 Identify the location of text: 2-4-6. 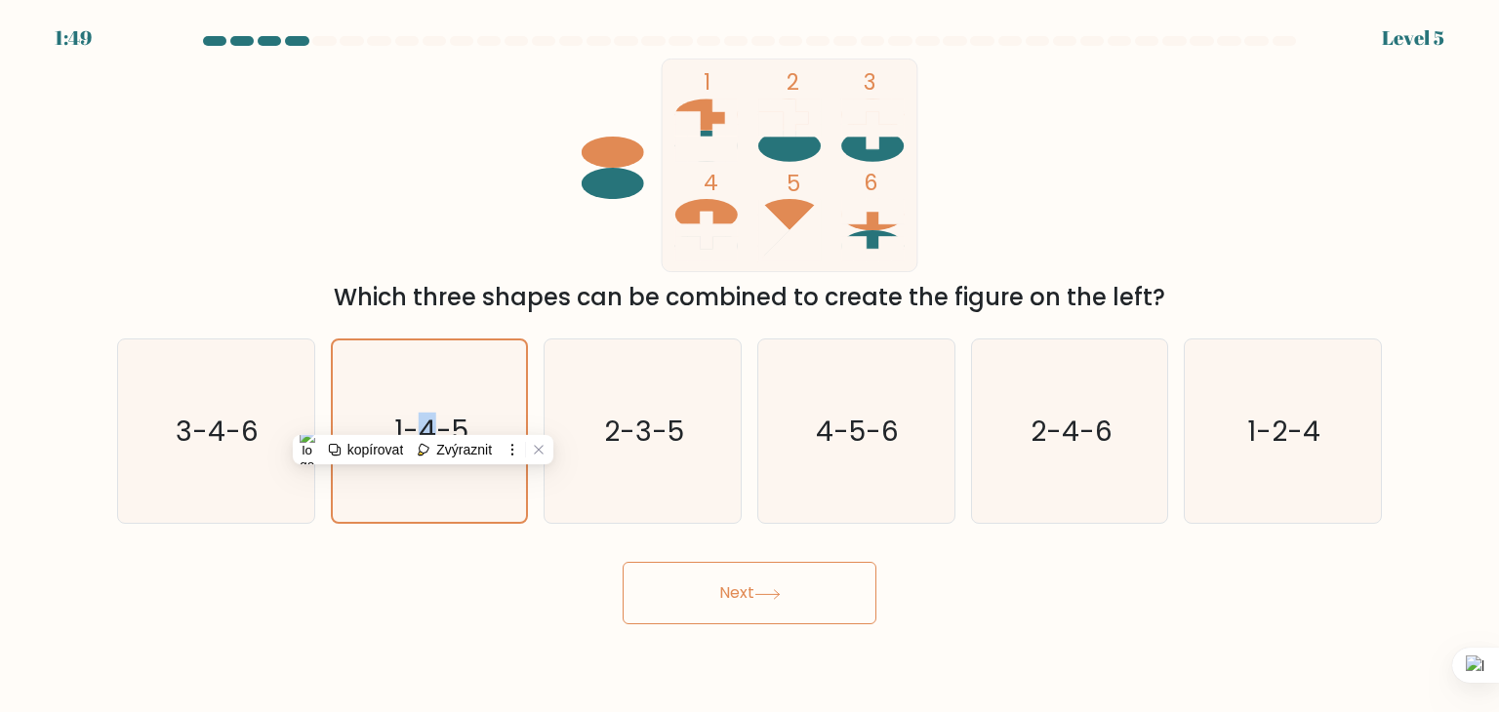
(1072, 431).